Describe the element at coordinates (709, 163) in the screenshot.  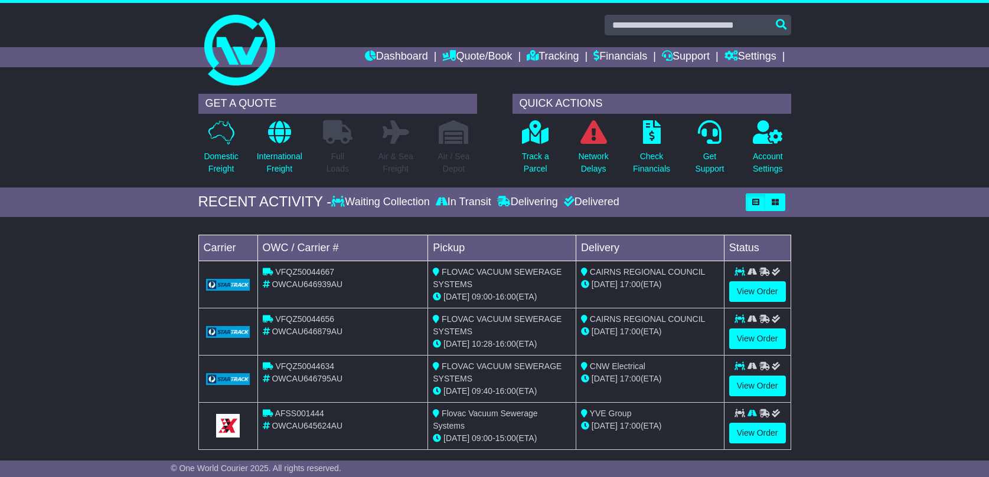
I see `p: Get Support` at that location.